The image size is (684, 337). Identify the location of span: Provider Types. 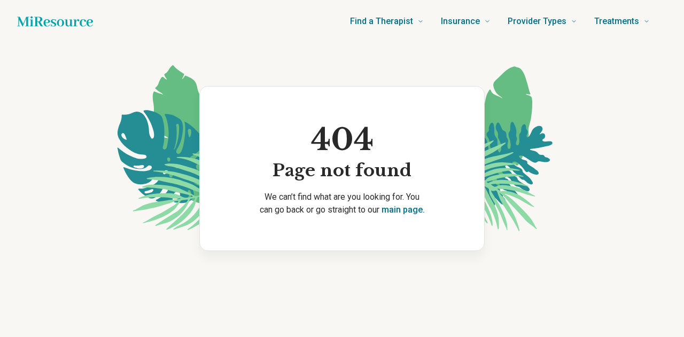
(537, 21).